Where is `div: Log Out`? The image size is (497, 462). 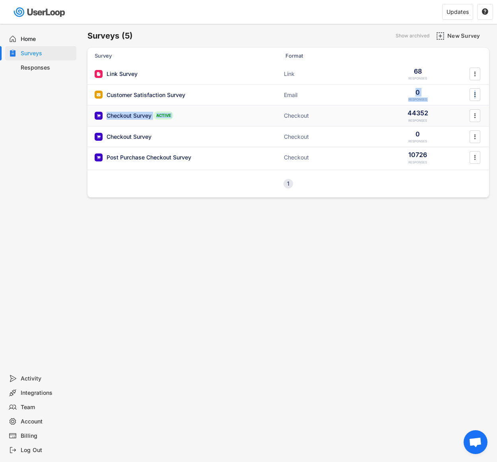
div: Log Out is located at coordinates (47, 450).